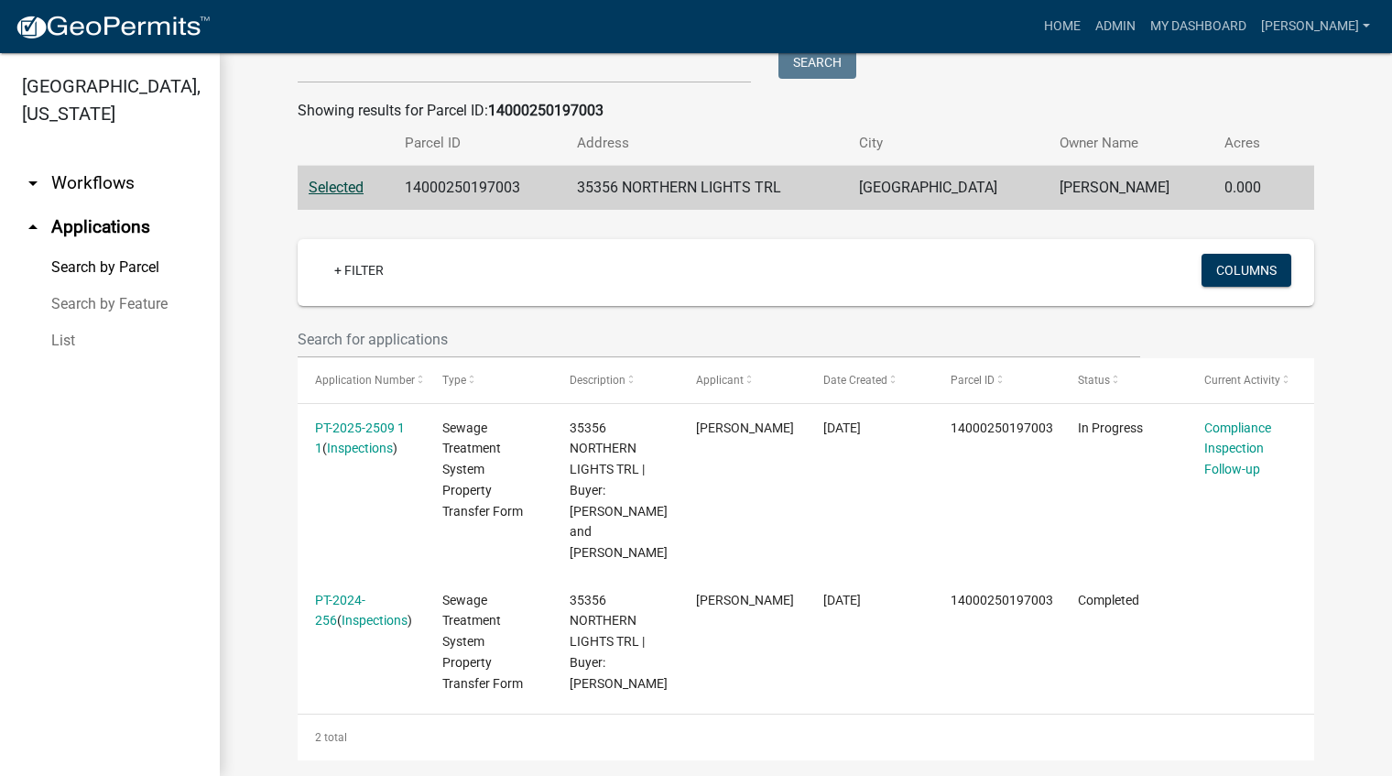 Image resolution: width=1392 pixels, height=776 pixels. Describe the element at coordinates (817, 62) in the screenshot. I see `button: Search` at that location.